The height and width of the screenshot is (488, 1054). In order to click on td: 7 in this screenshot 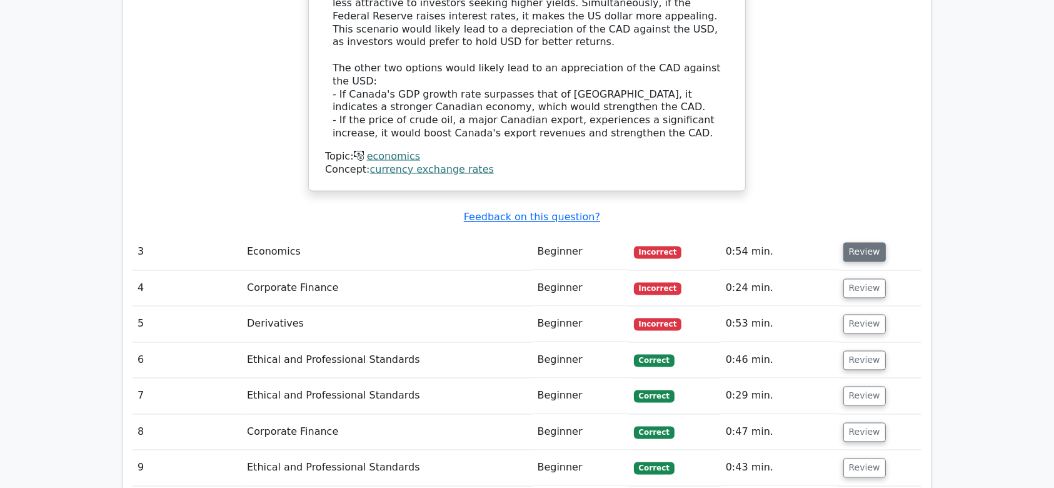, I will do `click(187, 396)`.